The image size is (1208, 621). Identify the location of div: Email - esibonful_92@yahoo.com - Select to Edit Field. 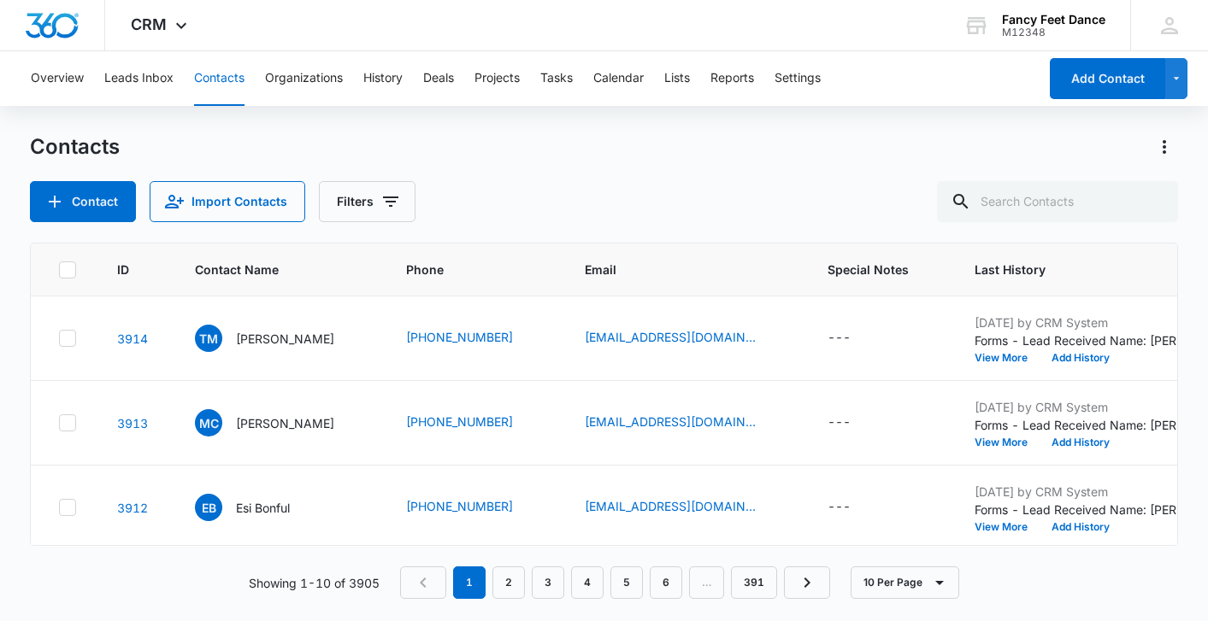
(686, 508).